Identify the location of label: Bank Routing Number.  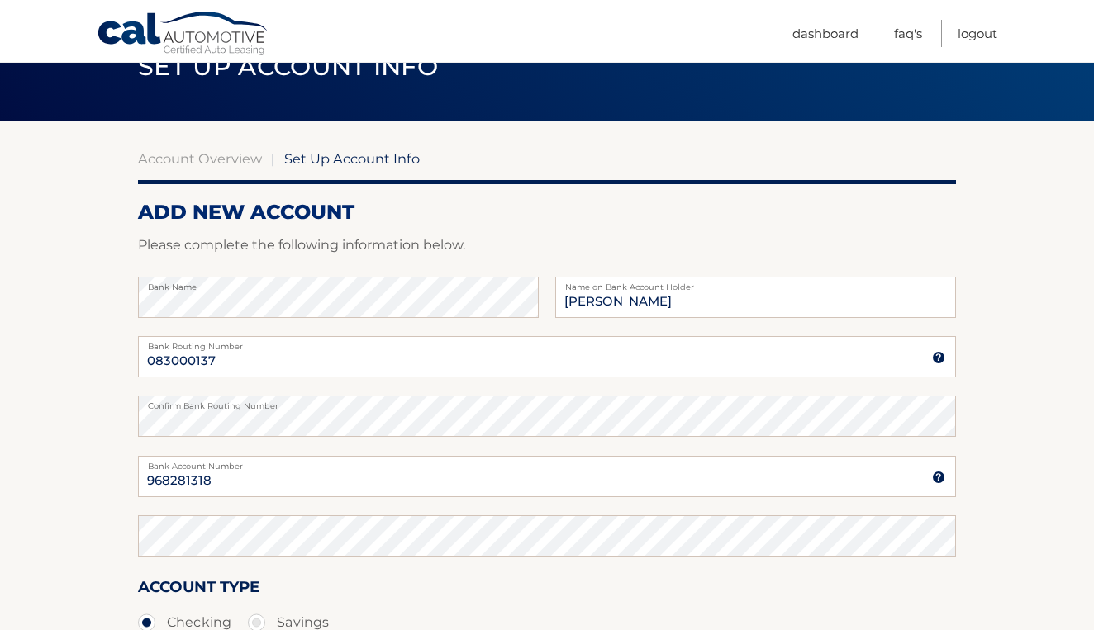
(547, 343).